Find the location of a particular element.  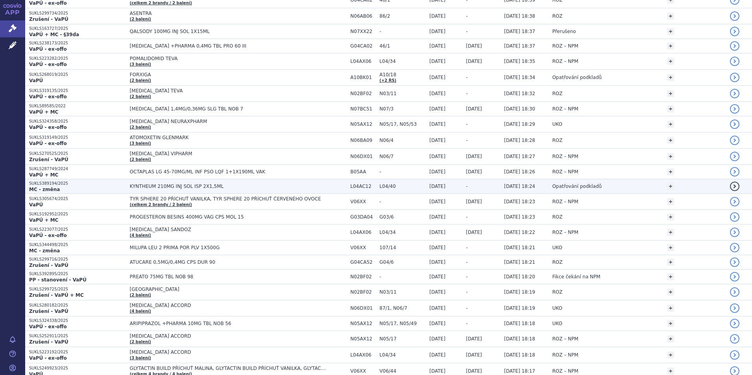

span: PROGESTERON BESINS 400MG VAG CPS MOL 15 is located at coordinates (228, 217).